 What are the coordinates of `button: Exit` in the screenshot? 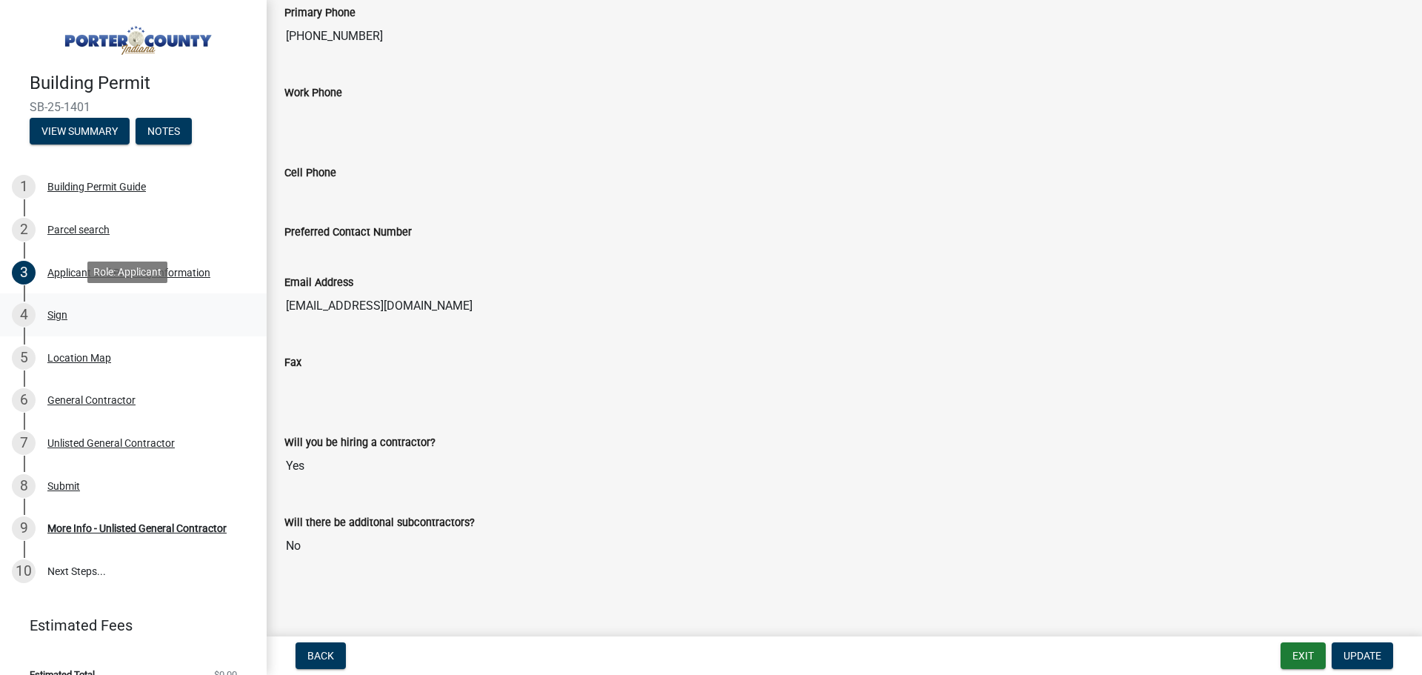 It's located at (1303, 655).